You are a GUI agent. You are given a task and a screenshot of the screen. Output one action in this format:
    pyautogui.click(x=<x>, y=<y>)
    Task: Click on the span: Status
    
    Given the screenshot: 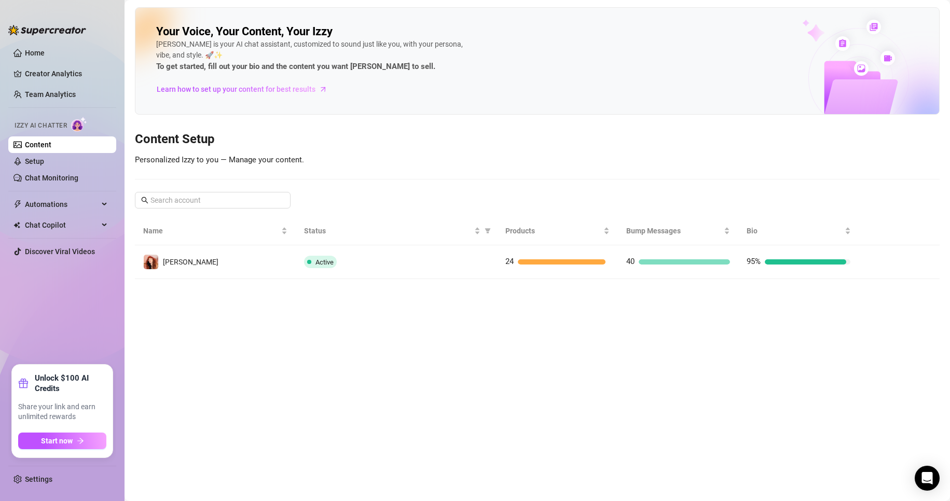 What is the action you would take?
    pyautogui.click(x=388, y=231)
    